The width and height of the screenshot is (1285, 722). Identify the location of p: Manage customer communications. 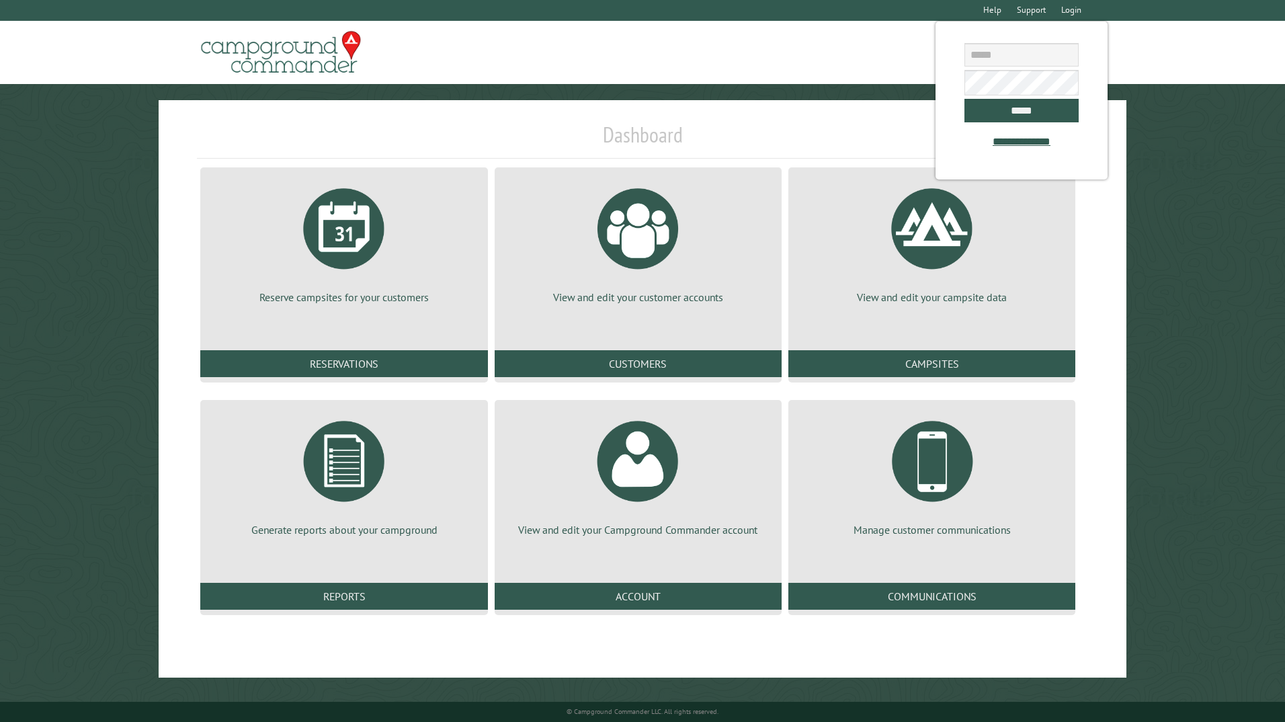
(932, 530).